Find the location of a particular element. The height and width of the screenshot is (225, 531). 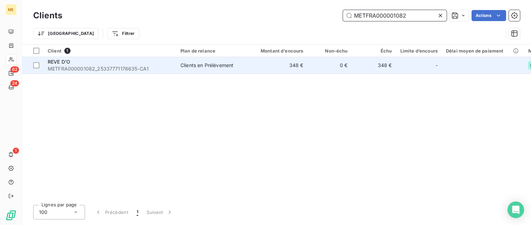

div: Open Intercom Messenger is located at coordinates (516, 210).